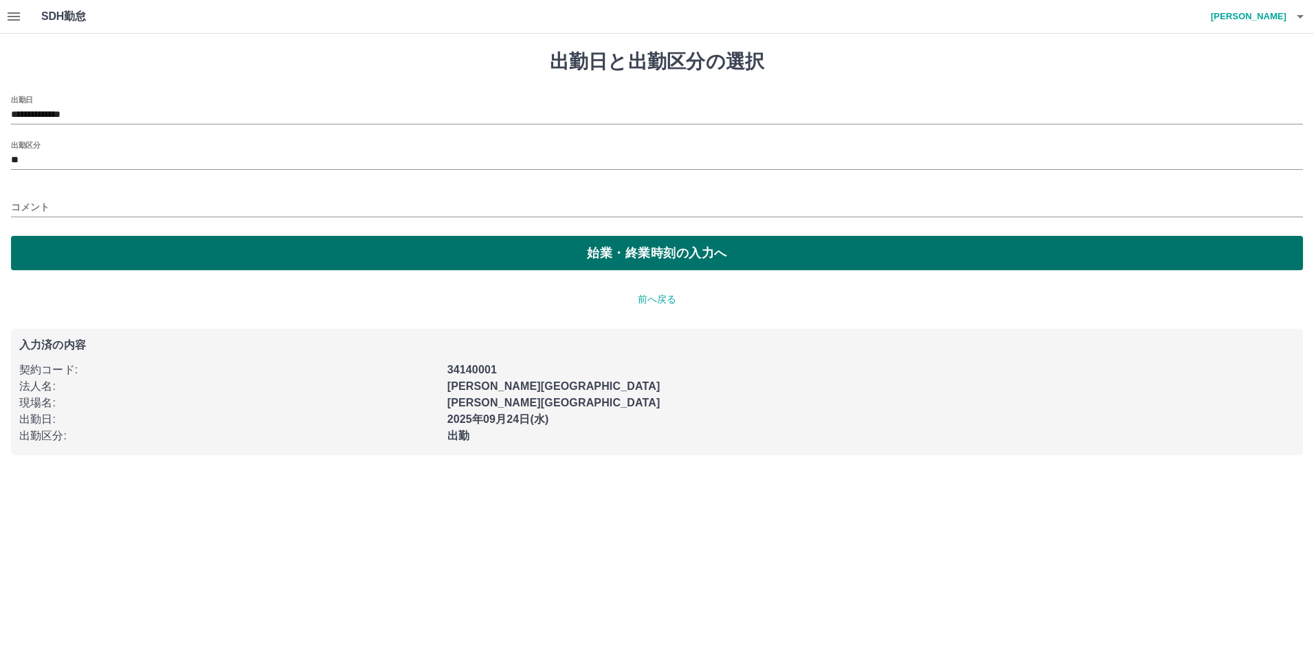 The image size is (1314, 656). Describe the element at coordinates (498, 419) in the screenshot. I see `b: 2025年09月24日(水)` at that location.